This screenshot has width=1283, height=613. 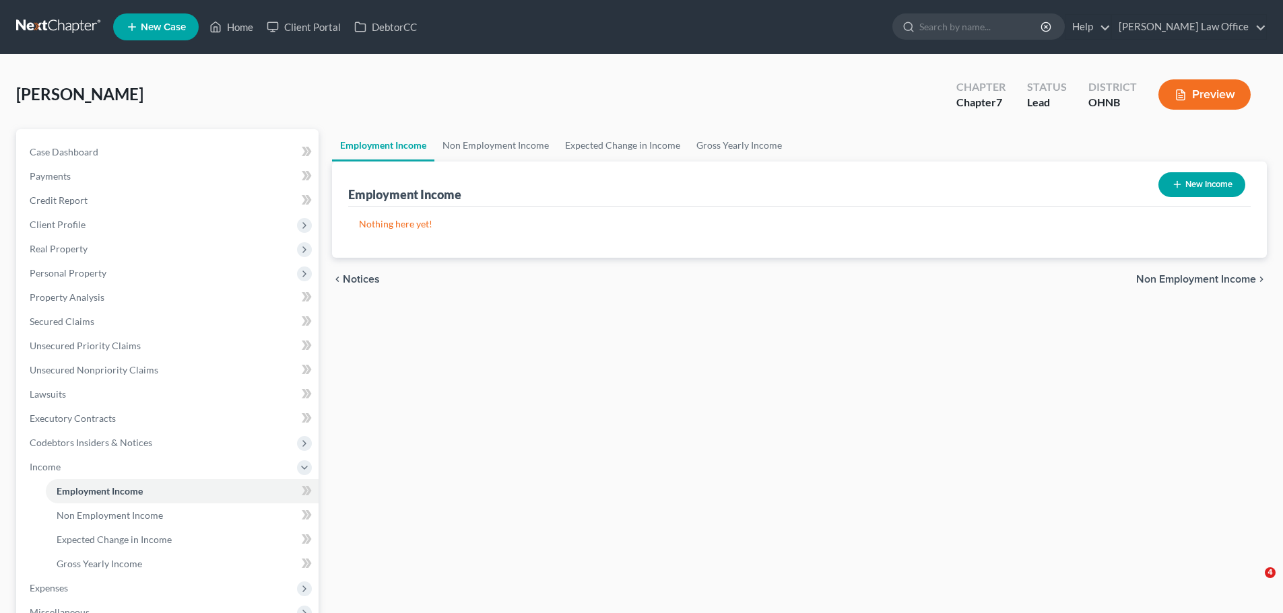 I want to click on a: Help, so click(x=1087, y=27).